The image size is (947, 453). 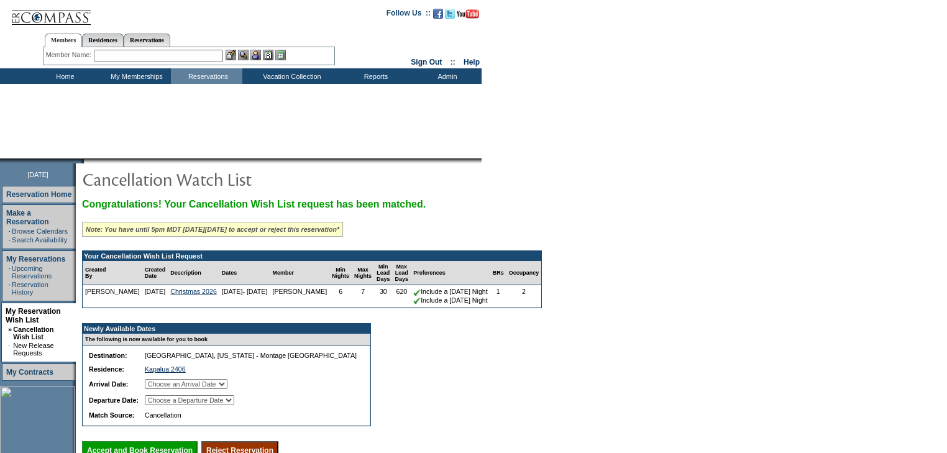 What do you see at coordinates (108, 384) in the screenshot?
I see `b: Arrival Date:` at bounding box center [108, 384].